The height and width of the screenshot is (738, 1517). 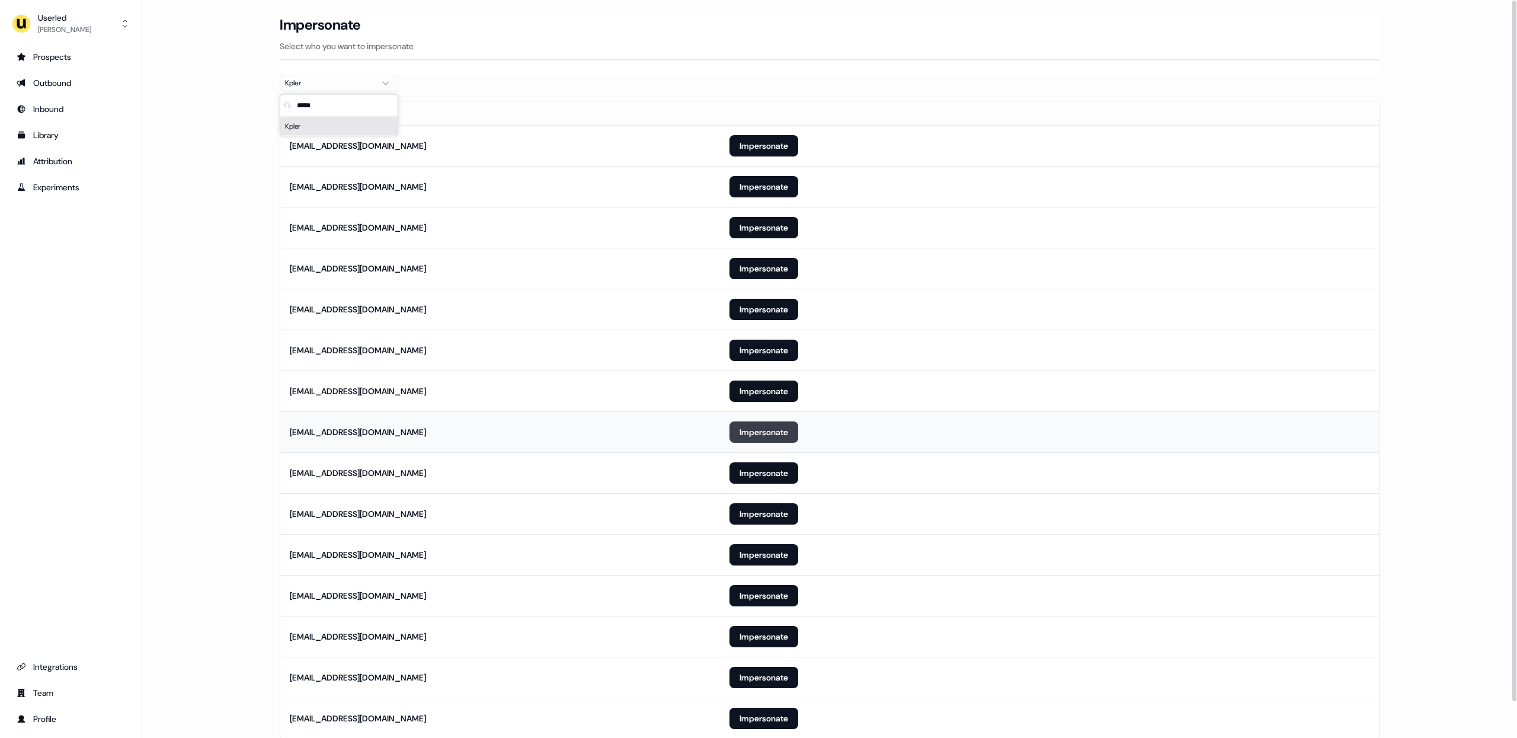 I want to click on a: Go to outbound experience, so click(x=71, y=83).